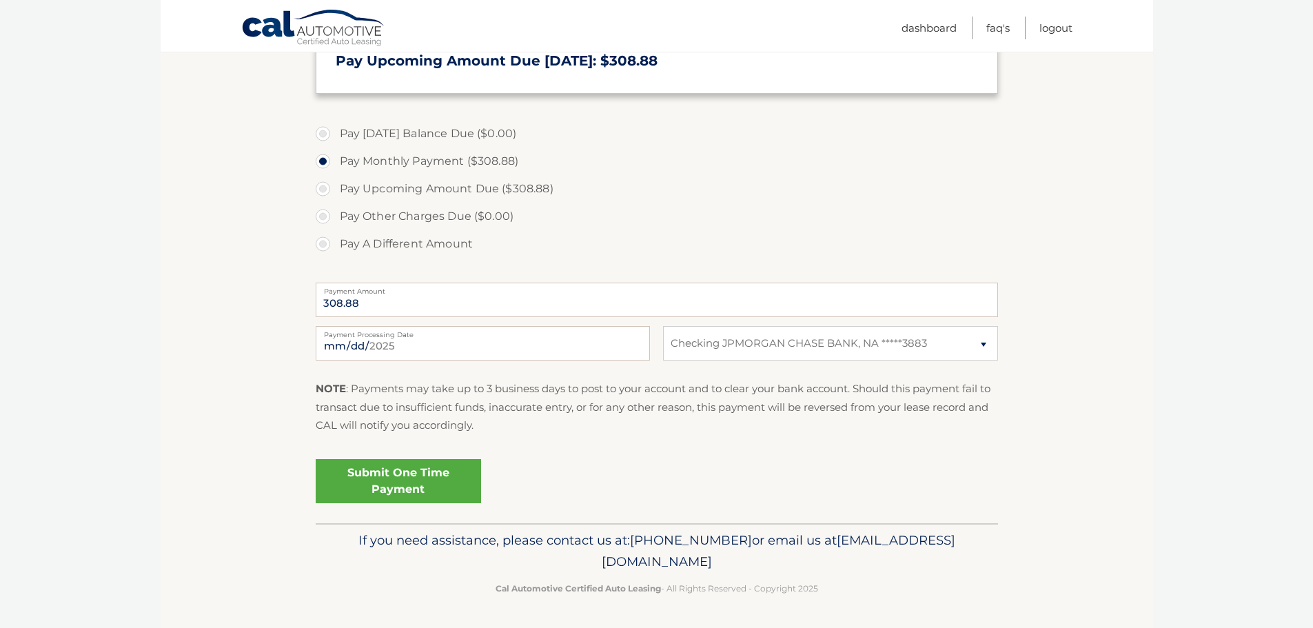 This screenshot has height=628, width=1313. I want to click on input: Payment Amount, so click(657, 300).